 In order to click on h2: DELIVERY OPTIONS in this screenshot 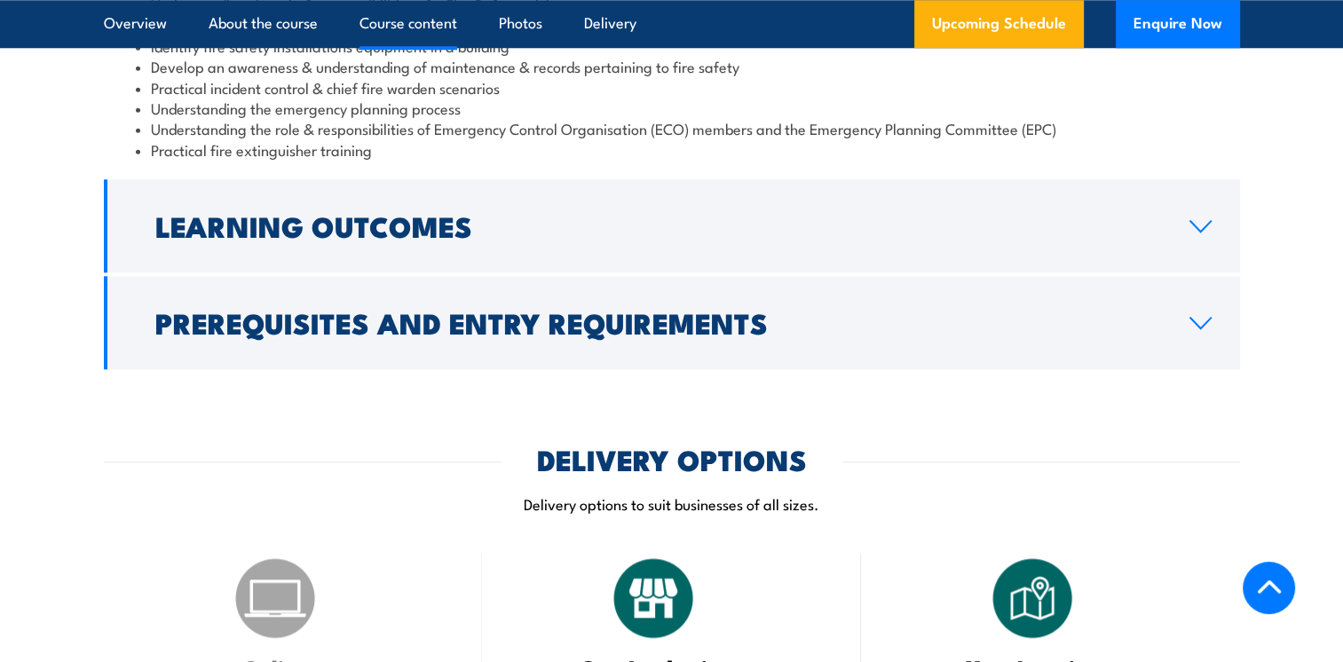, I will do `click(672, 459)`.